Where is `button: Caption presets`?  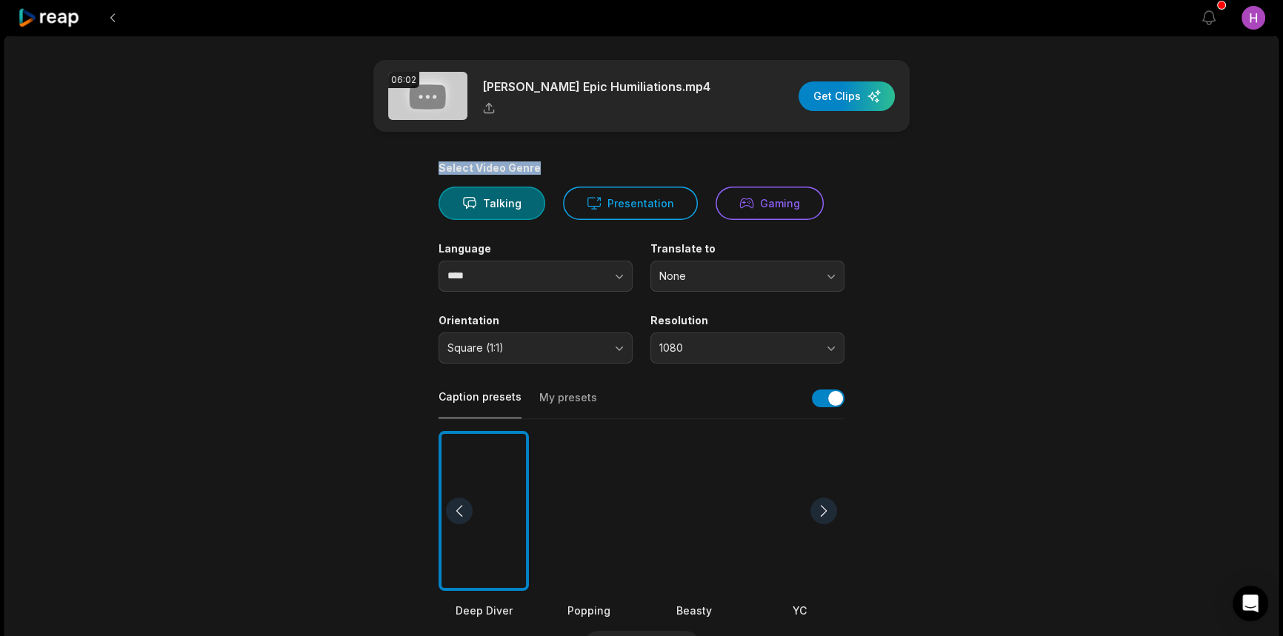 button: Caption presets is located at coordinates (480, 404).